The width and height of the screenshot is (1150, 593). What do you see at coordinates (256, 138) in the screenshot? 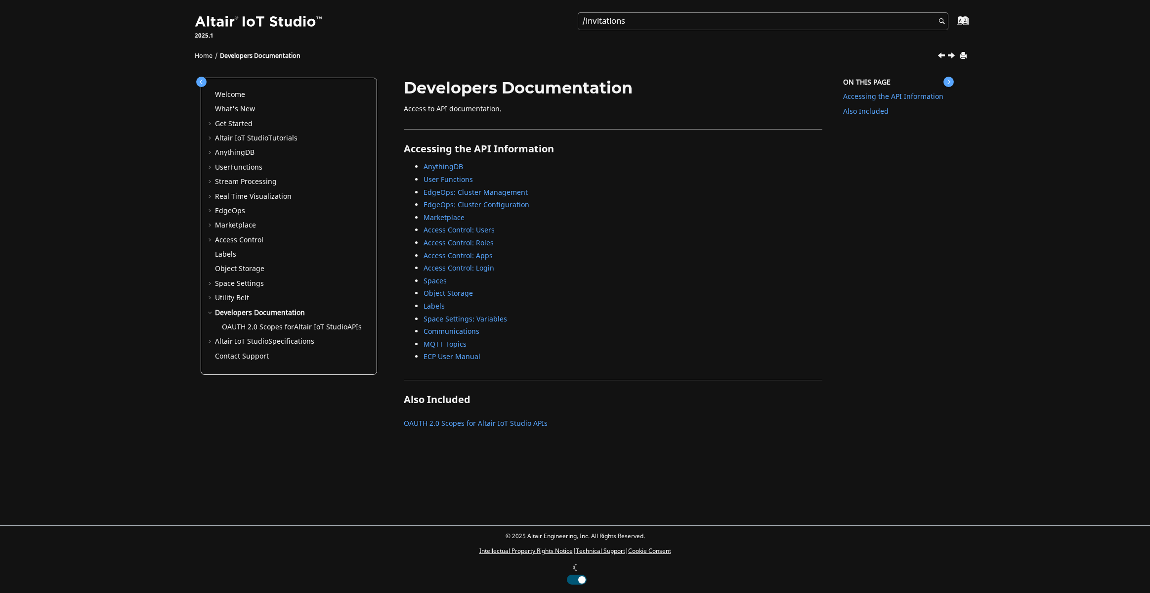
I see `a: Altair IoT StudioTutorials` at bounding box center [256, 138].